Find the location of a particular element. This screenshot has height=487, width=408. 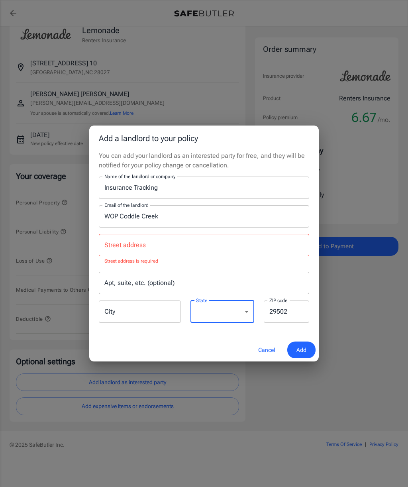

label: ZIP code is located at coordinates (279, 300).